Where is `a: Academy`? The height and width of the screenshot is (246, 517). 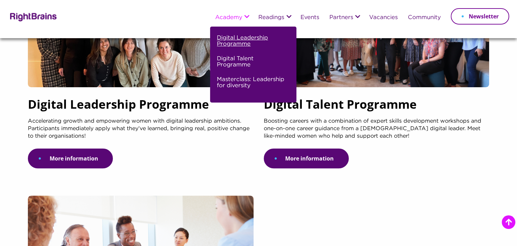 a: Academy is located at coordinates (229, 18).